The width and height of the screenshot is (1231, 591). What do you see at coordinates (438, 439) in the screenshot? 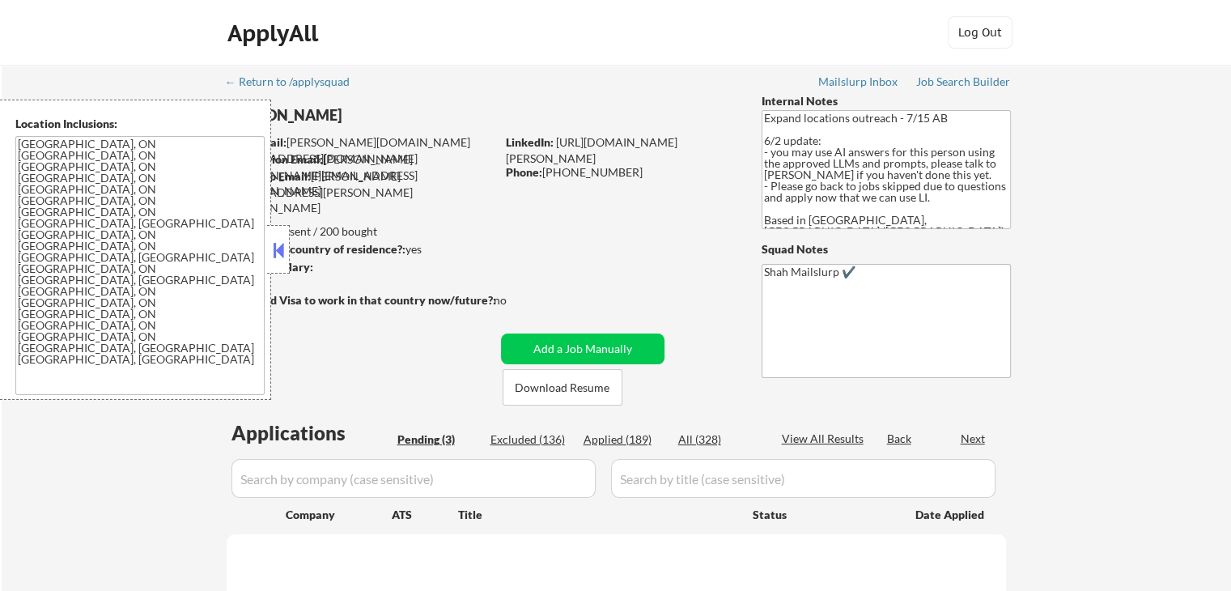
I see `div: Pending (3)` at bounding box center [438, 439].